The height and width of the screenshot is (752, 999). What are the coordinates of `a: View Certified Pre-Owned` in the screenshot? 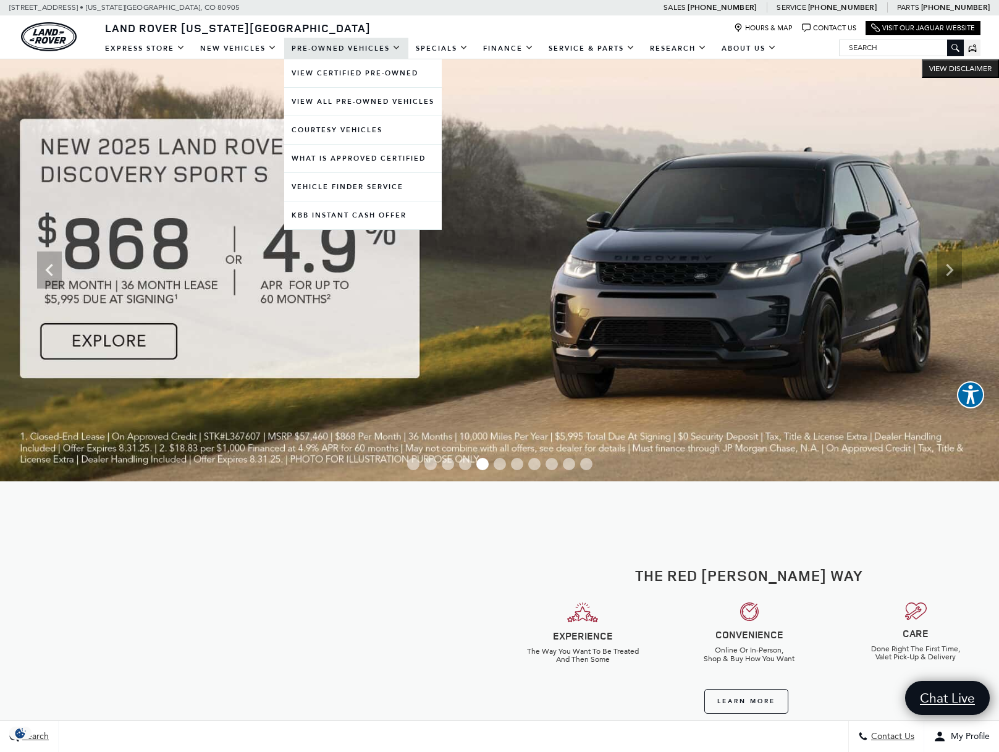 It's located at (362, 73).